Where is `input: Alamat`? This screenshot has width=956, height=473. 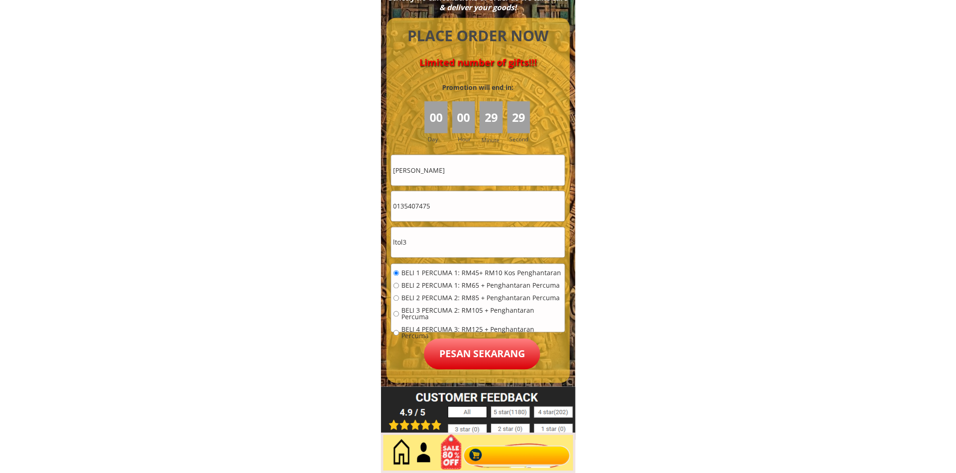 input: Alamat is located at coordinates (478, 242).